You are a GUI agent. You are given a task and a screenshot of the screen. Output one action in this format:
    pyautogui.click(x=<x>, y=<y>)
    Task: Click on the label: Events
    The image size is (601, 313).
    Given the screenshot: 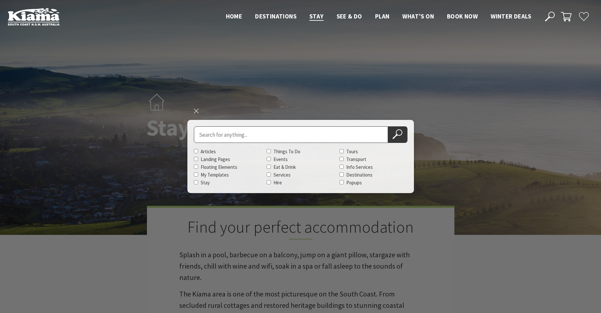 What is the action you would take?
    pyautogui.click(x=281, y=159)
    